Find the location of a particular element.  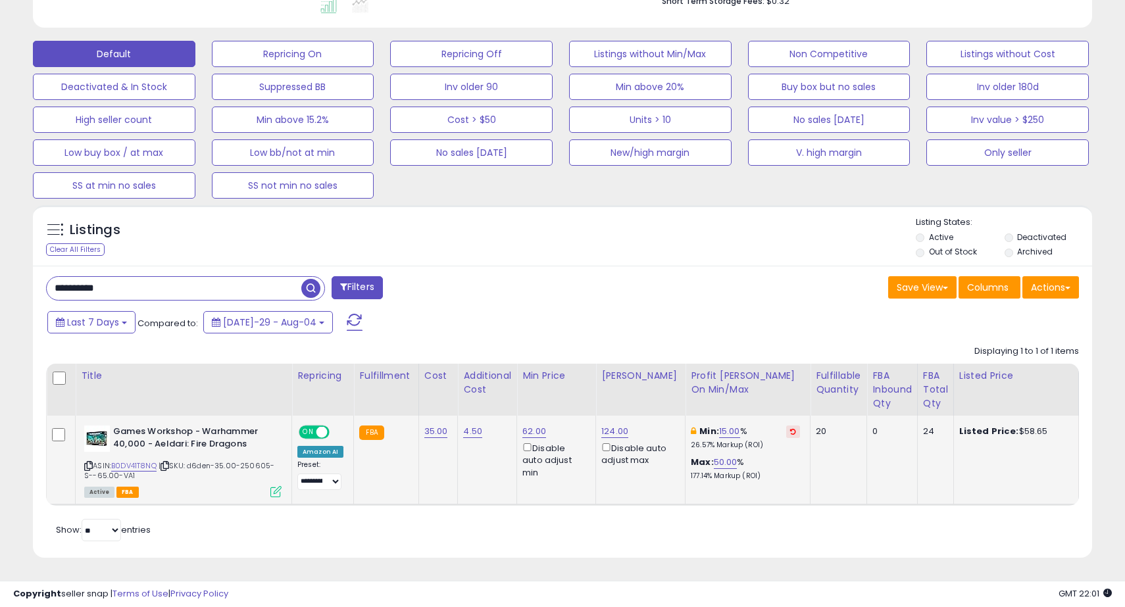

p: 26.57% Markup (ROI) is located at coordinates (745, 445).